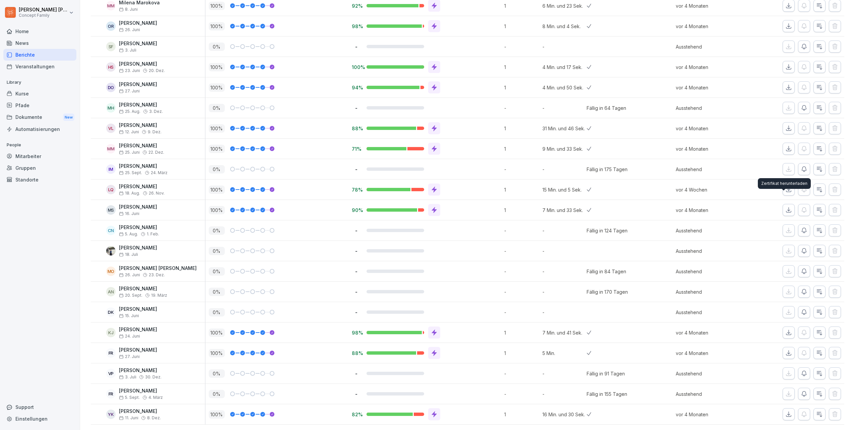  Describe the element at coordinates (159, 173) in the screenshot. I see `span: 24. März` at that location.